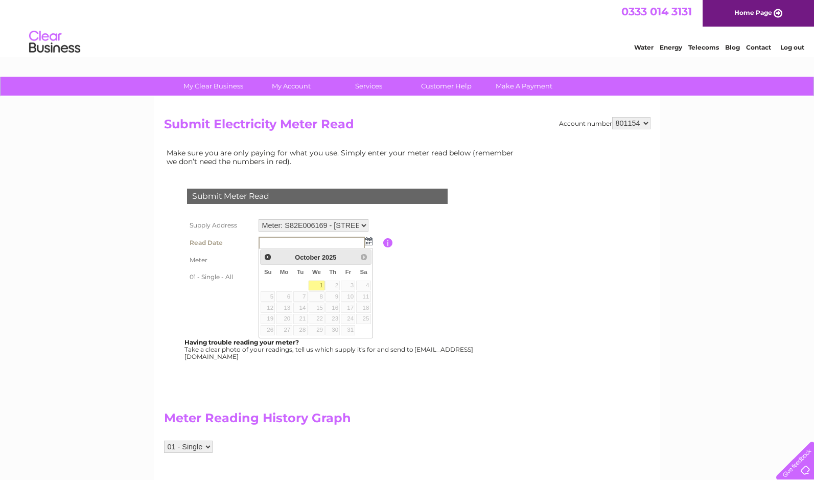 The height and width of the screenshot is (480, 814). I want to click on span: Prev, so click(268, 257).